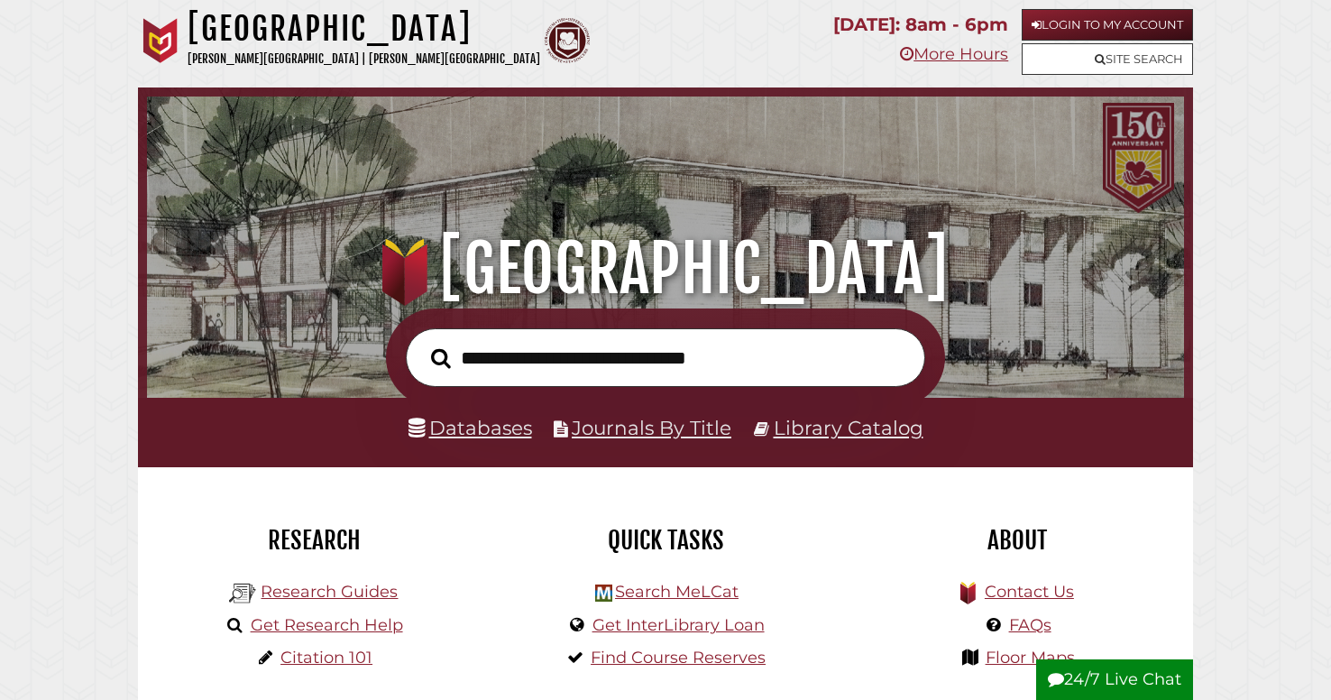 The height and width of the screenshot is (700, 1331). I want to click on a: Get InterLibrary Loan, so click(678, 625).